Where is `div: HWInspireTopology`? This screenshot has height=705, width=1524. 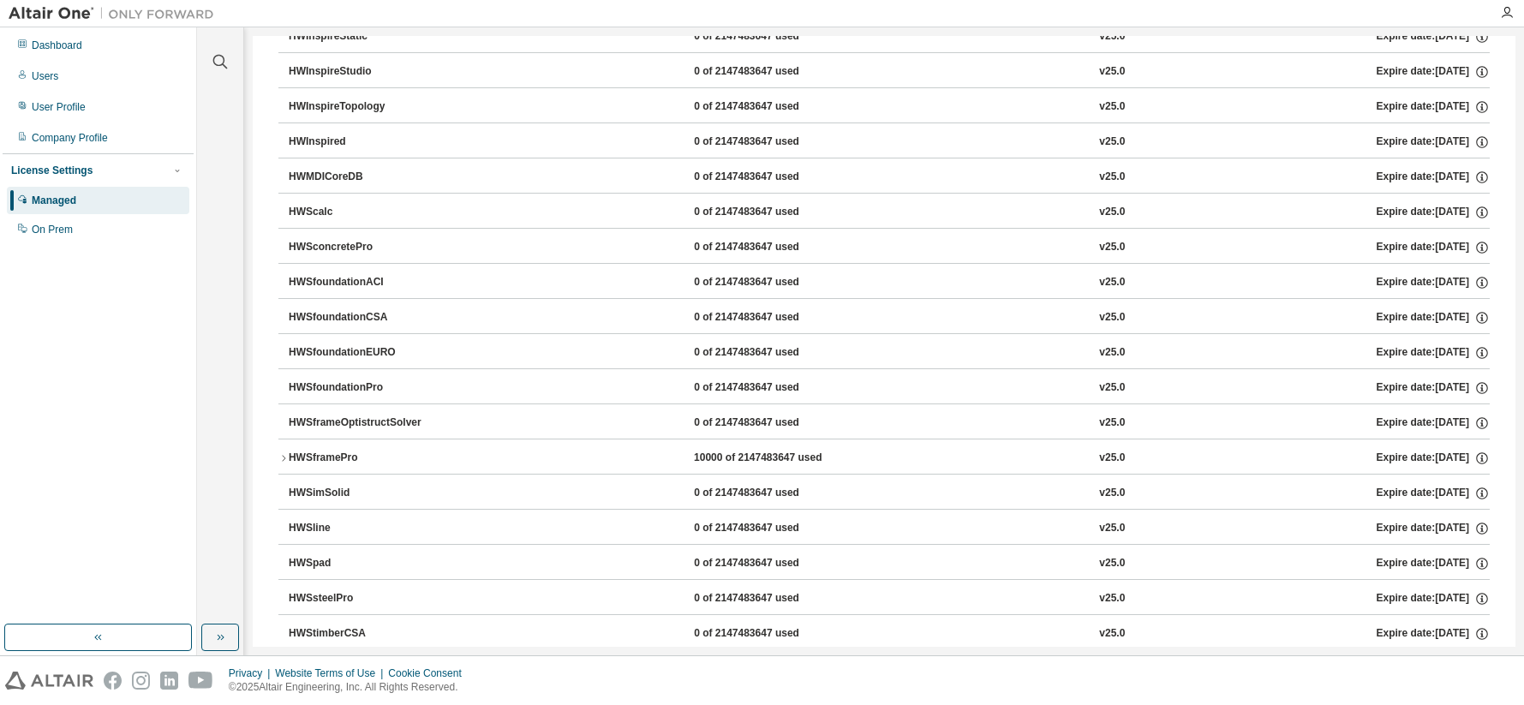
div: HWInspireTopology is located at coordinates (366, 107).